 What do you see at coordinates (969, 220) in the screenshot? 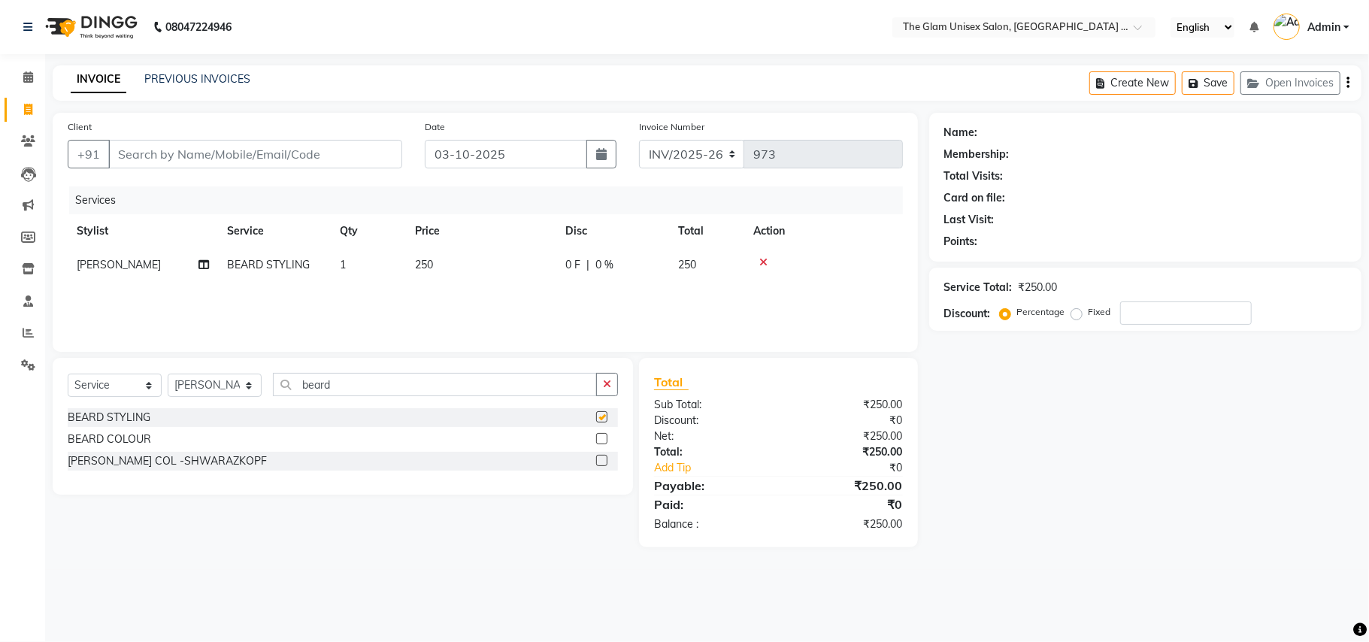
I see `div: Last Visit:` at bounding box center [969, 220].